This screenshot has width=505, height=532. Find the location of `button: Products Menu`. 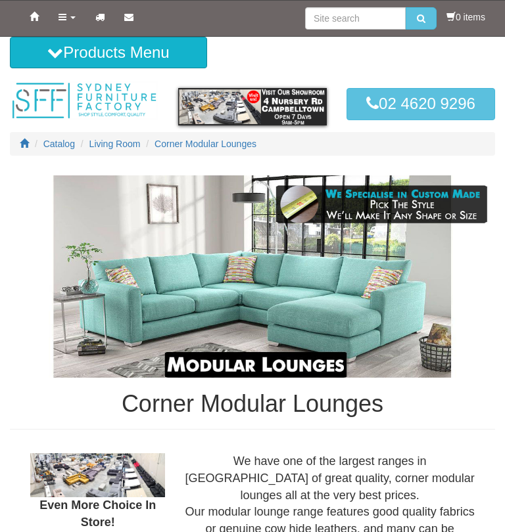

button: Products Menu is located at coordinates (108, 53).